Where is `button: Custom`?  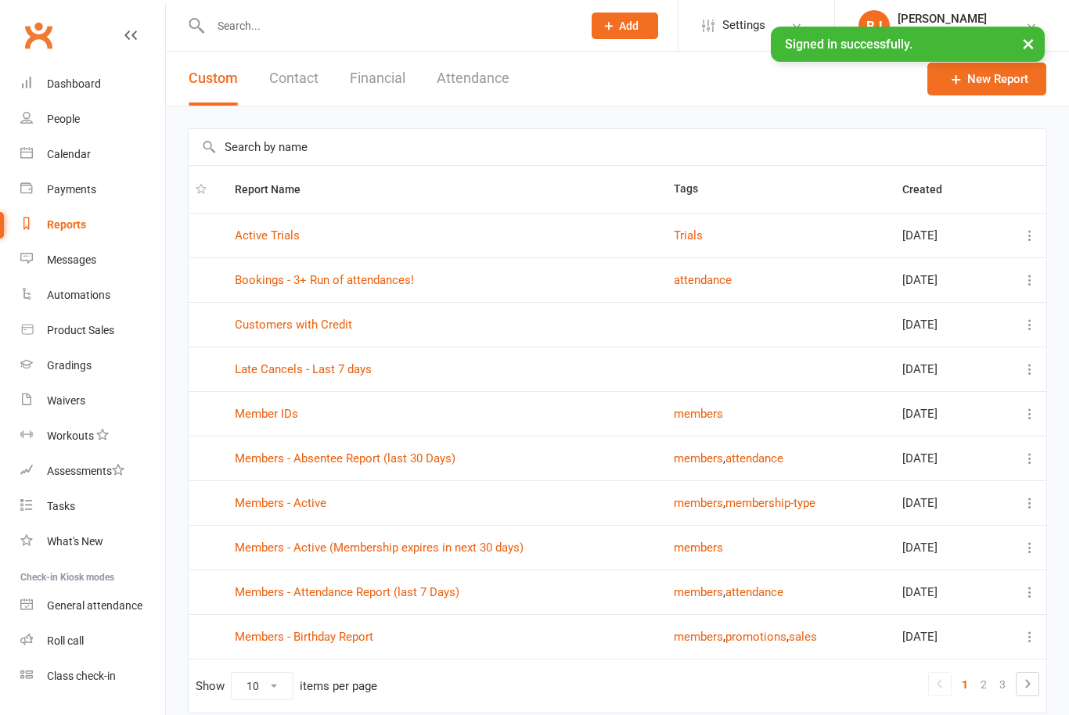 button: Custom is located at coordinates (213, 78).